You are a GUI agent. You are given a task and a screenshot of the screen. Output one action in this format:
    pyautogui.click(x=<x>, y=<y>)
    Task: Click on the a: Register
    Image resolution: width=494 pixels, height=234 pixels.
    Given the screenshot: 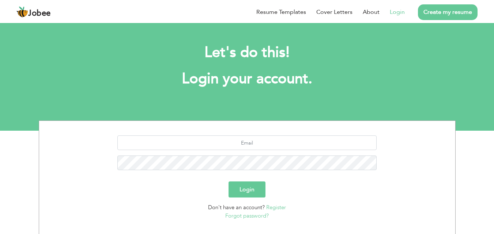 What is the action you would take?
    pyautogui.click(x=276, y=208)
    